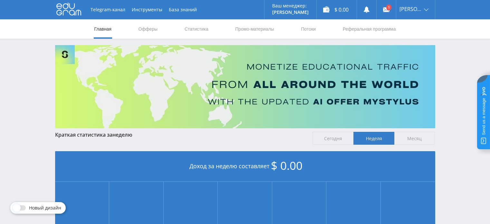 The image size is (490, 224). What do you see at coordinates (123, 135) in the screenshot?
I see `span: неделю` at bounding box center [123, 135].